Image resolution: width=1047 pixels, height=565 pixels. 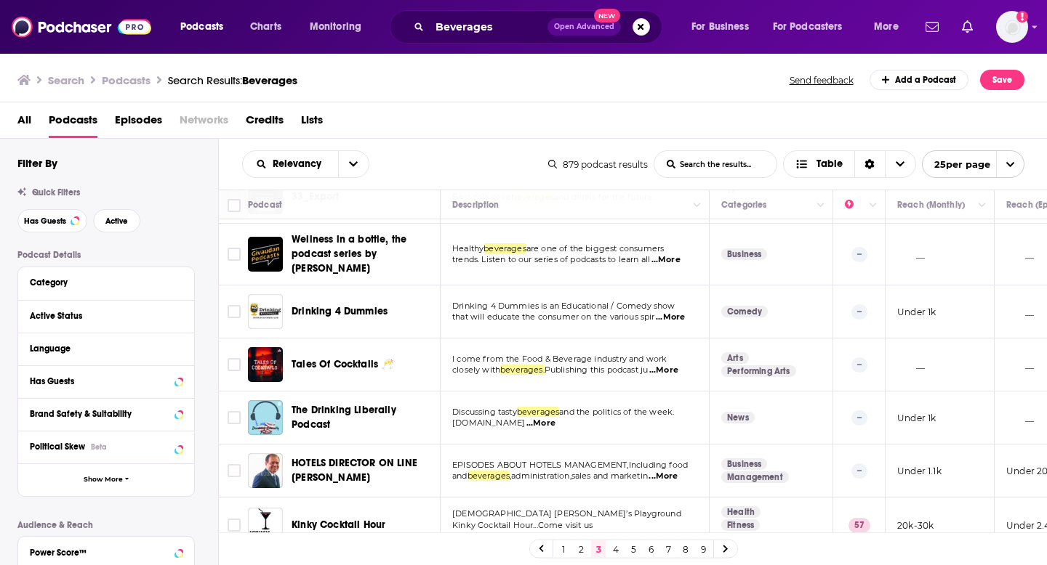 What do you see at coordinates (754, 478) in the screenshot?
I see `a: Management` at bounding box center [754, 478].